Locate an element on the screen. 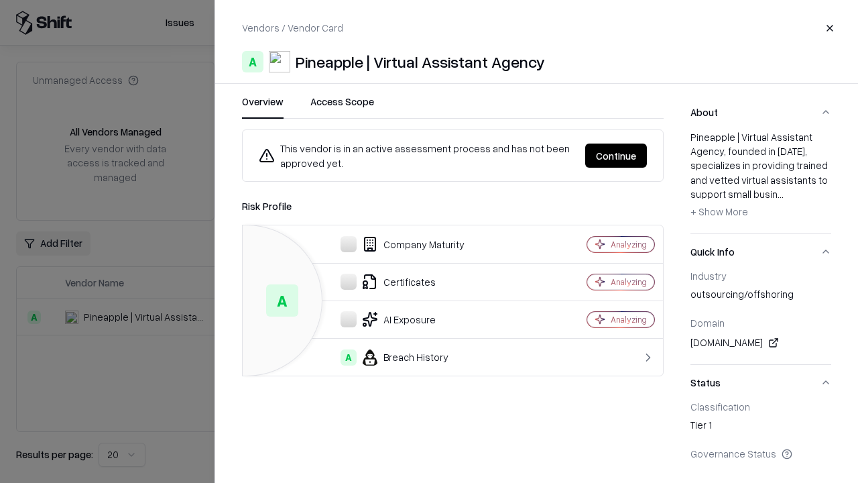  div: Domain is located at coordinates (761, 323).